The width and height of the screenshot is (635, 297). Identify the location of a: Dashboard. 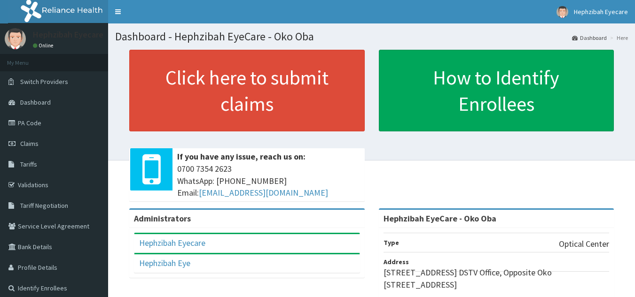
(589, 38).